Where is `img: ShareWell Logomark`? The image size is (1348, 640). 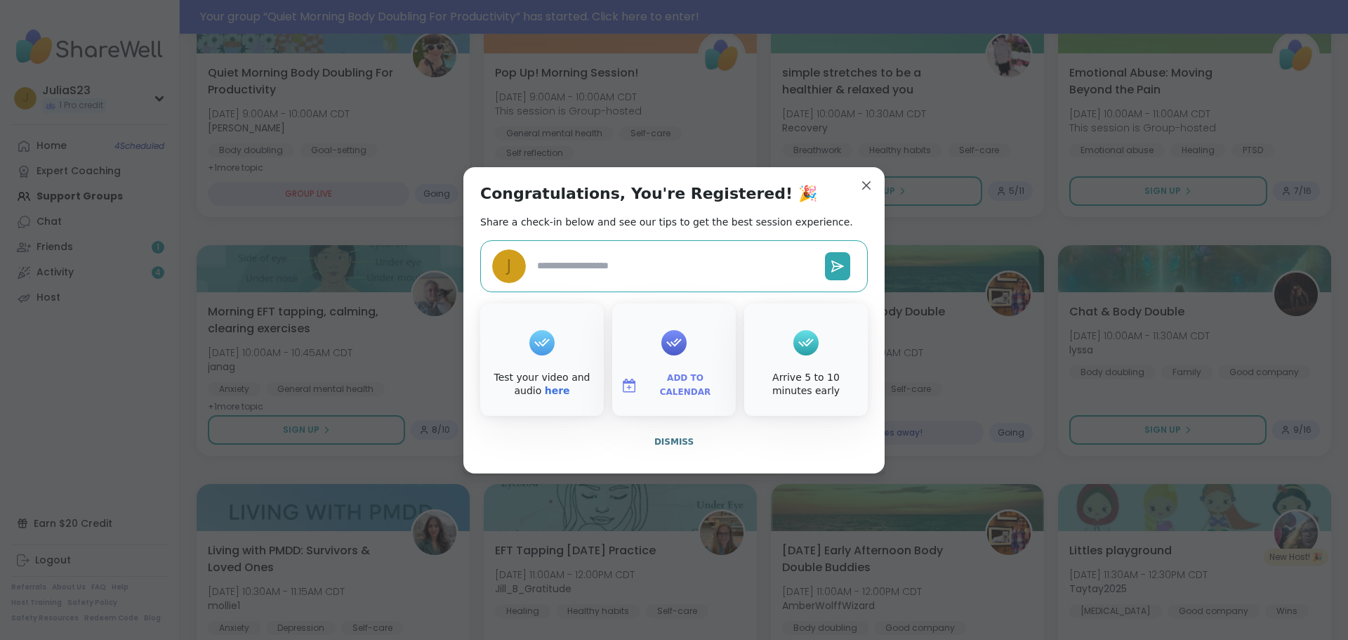 img: ShareWell Logomark is located at coordinates (629, 386).